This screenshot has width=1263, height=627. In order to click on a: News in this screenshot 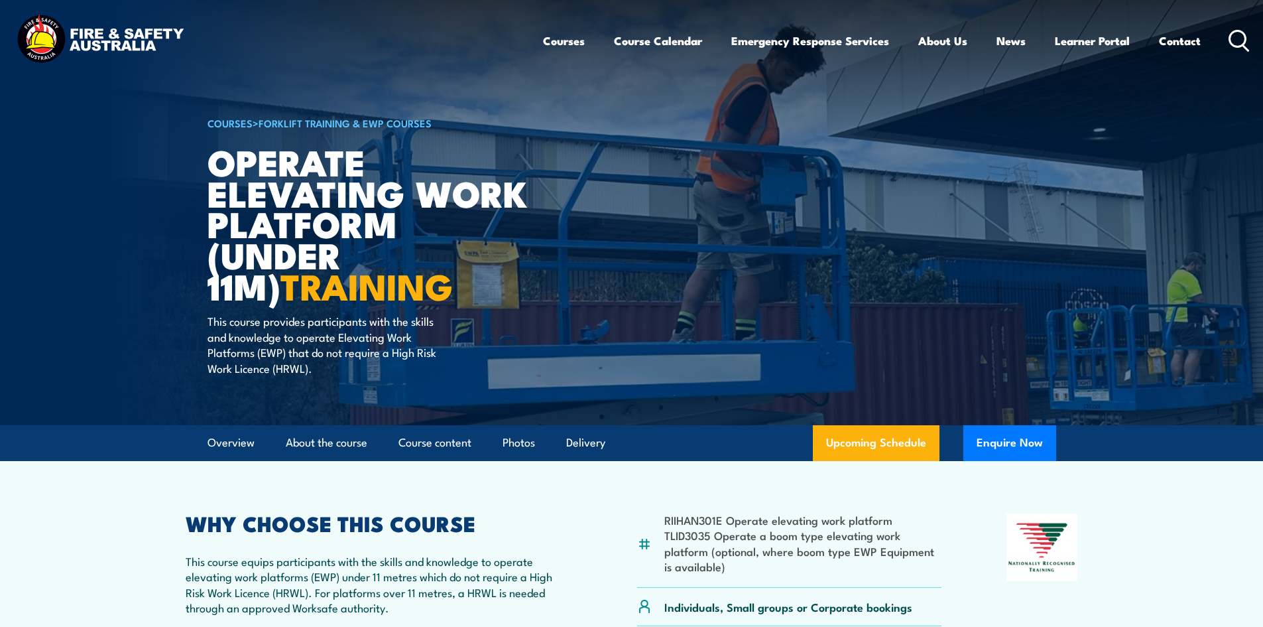, I will do `click(1011, 40)`.